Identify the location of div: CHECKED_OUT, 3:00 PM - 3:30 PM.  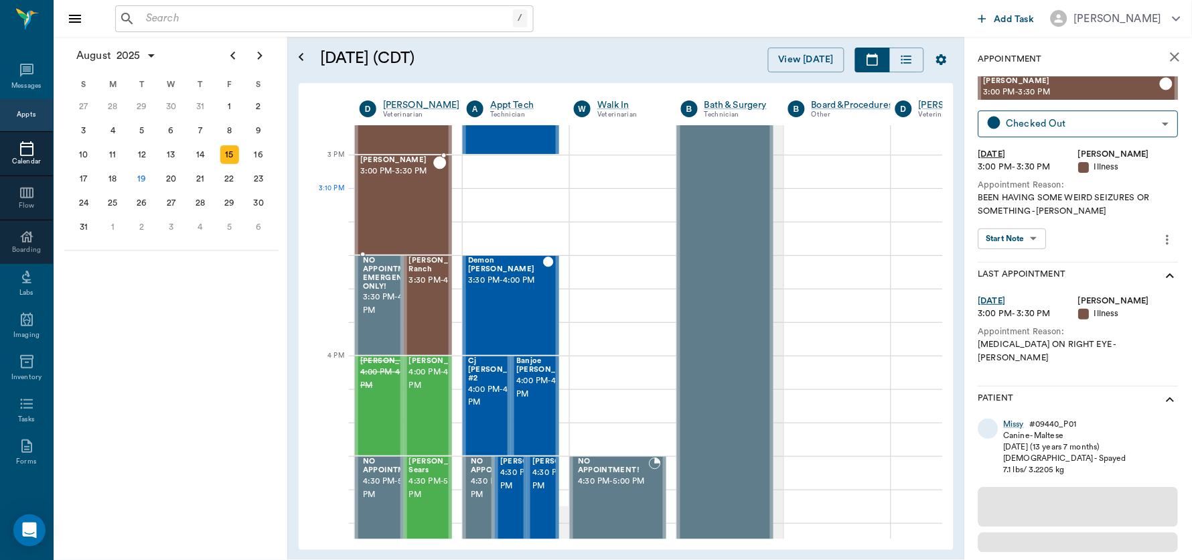
(403, 205).